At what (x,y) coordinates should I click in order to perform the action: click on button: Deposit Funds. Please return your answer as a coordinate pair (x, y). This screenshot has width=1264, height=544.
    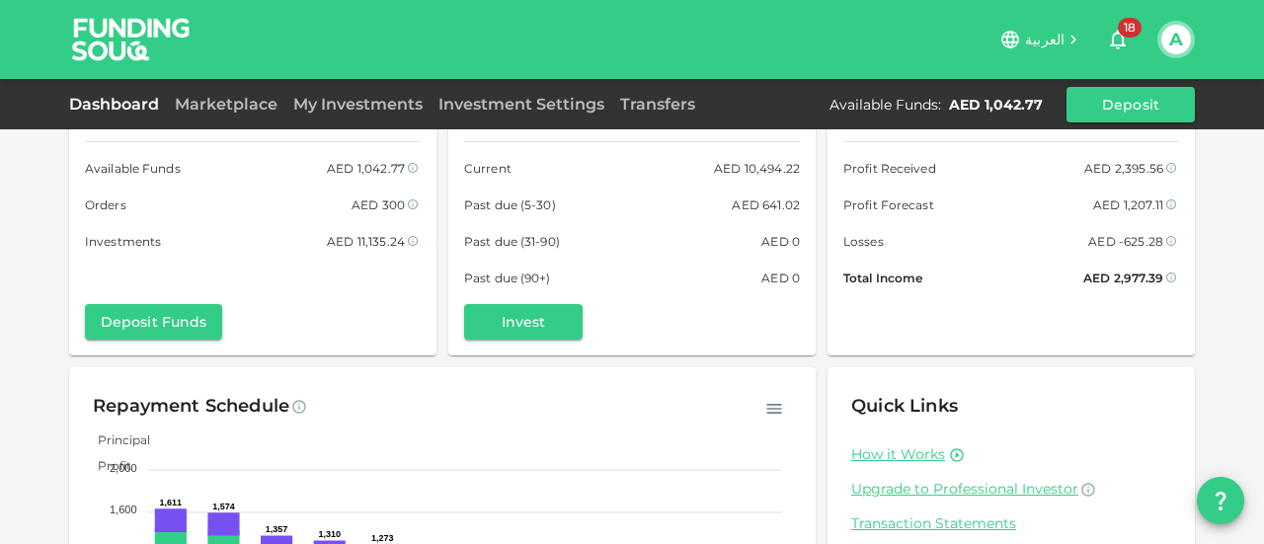
    Looking at the image, I should click on (153, 322).